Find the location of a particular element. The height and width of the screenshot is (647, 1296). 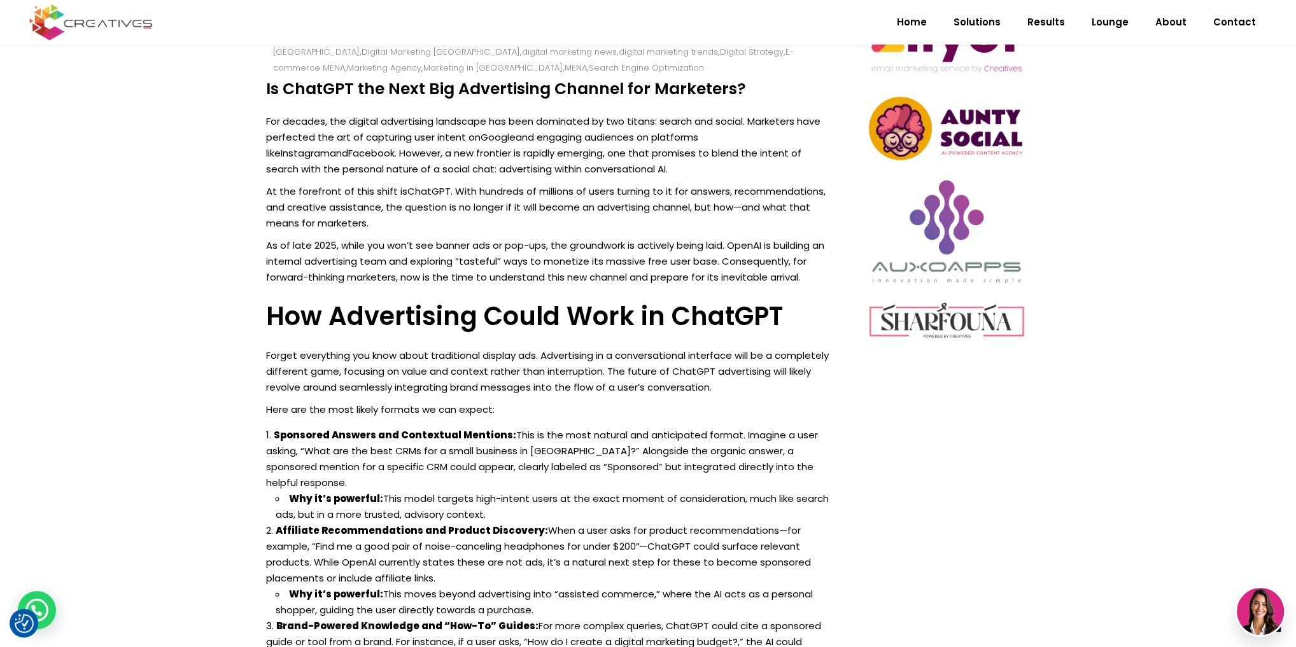

div: WhatsApp contact is located at coordinates (37, 610).